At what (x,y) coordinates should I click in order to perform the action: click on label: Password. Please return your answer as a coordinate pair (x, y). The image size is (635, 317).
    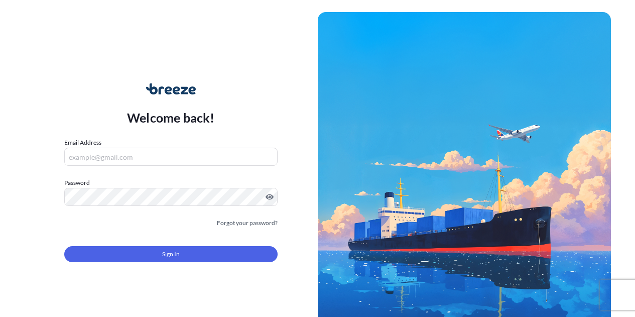
    Looking at the image, I should click on (171, 183).